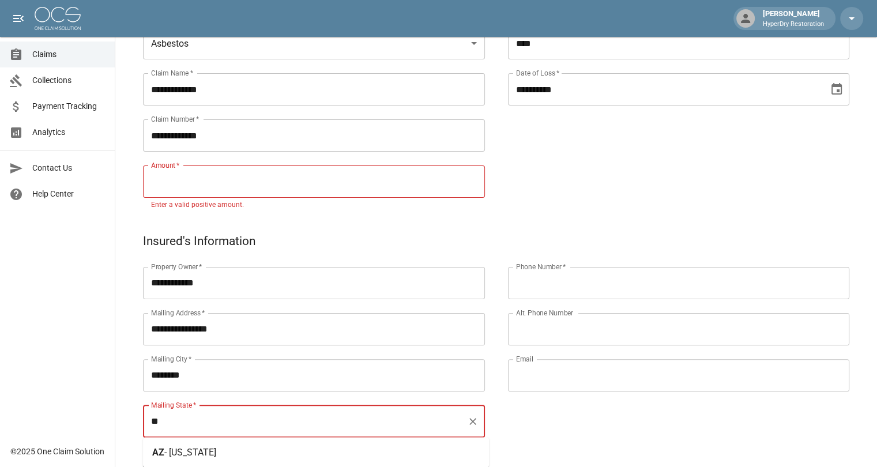 The image size is (877, 467). Describe the element at coordinates (69, 80) in the screenshot. I see `span: Collections` at that location.